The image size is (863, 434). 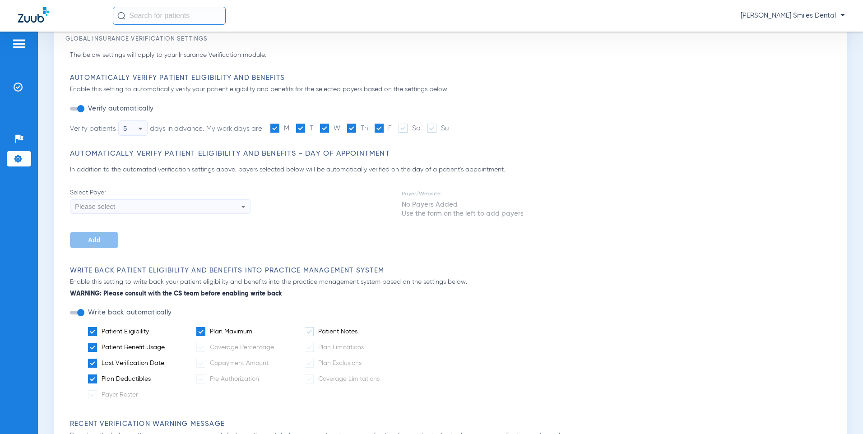 What do you see at coordinates (129, 313) in the screenshot?
I see `label: Write back automatically` at bounding box center [129, 313].